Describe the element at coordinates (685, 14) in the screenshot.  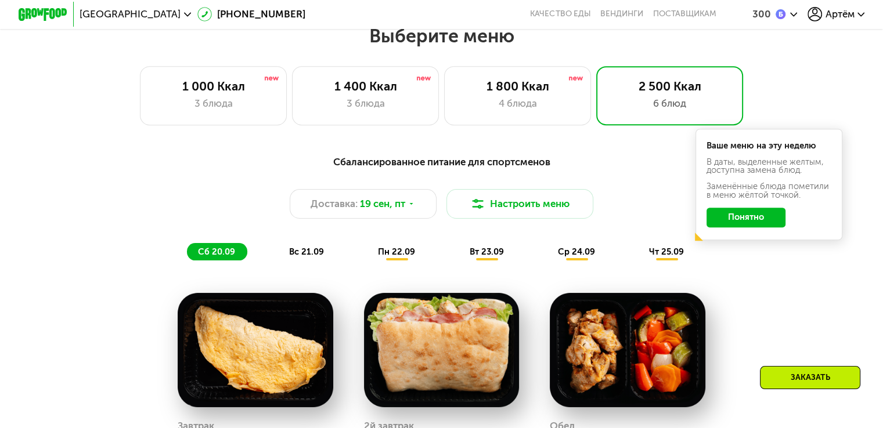
I see `div: поставщикам` at that location.